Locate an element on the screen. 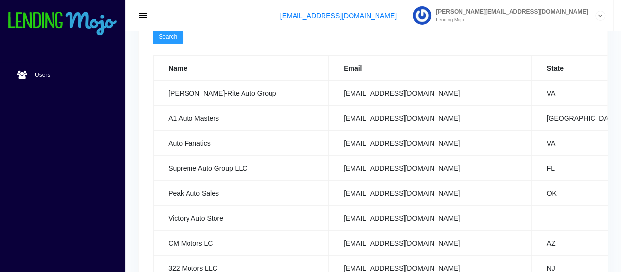 The image size is (621, 272). td: Auto Fanatics is located at coordinates (241, 143).